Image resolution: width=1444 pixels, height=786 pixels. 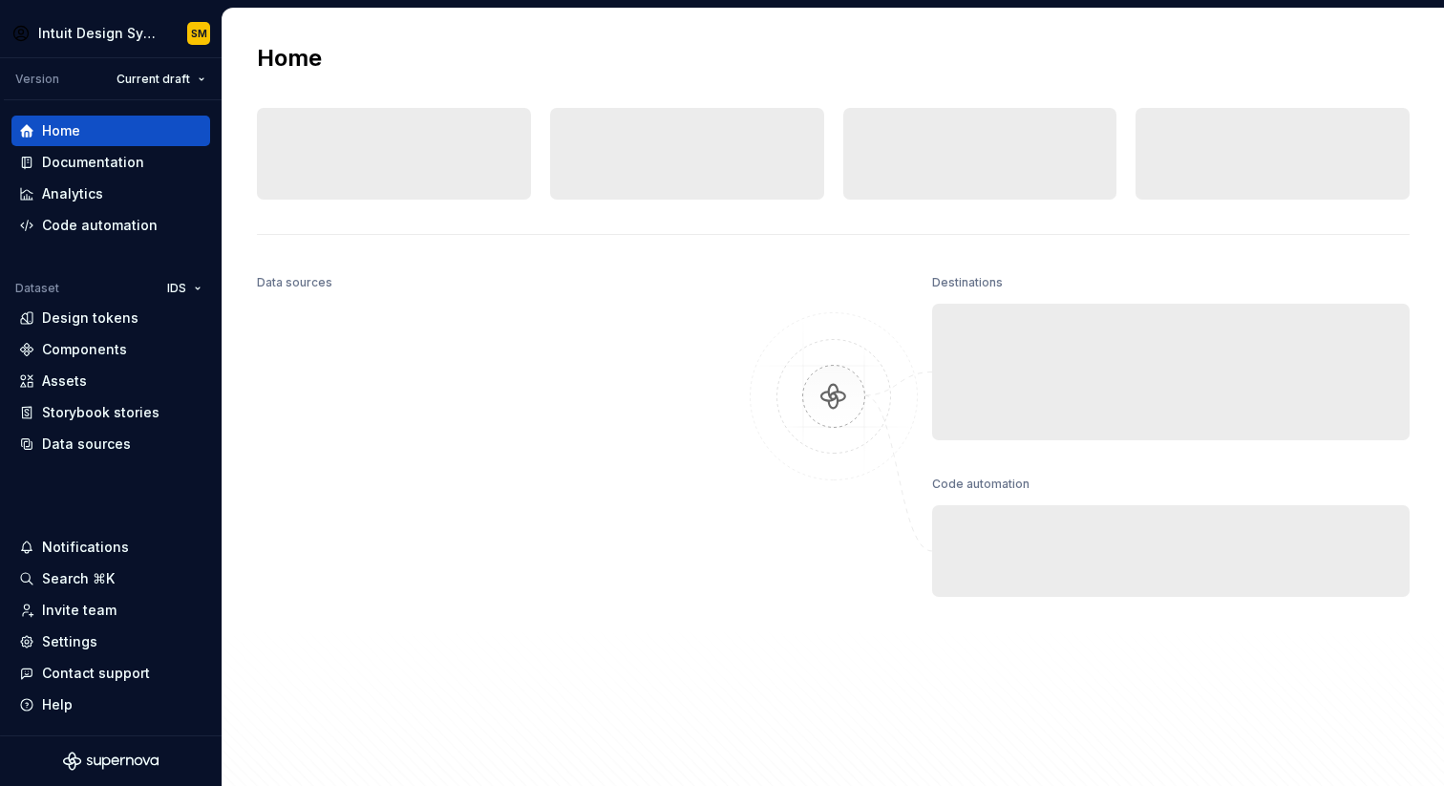 I want to click on div: Intuit Design System, so click(x=99, y=33).